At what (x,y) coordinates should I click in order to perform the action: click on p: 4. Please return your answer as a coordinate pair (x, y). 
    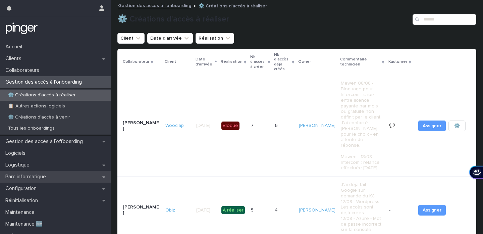
    Looking at the image, I should click on (277, 209).